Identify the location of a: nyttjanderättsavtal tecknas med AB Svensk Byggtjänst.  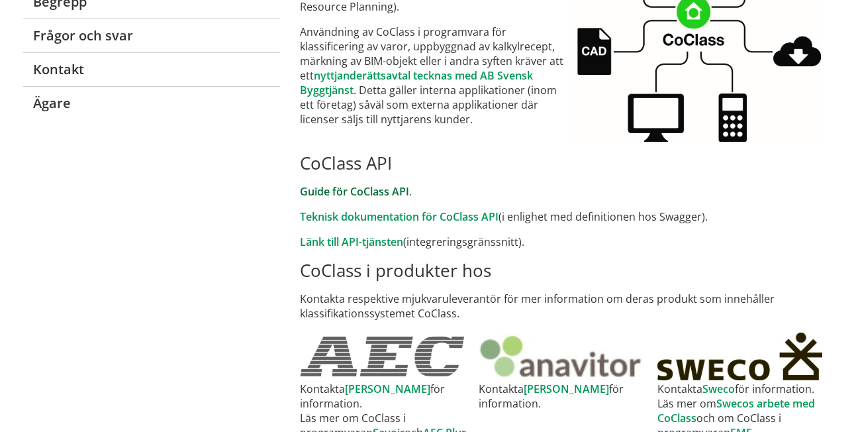
(416, 83).